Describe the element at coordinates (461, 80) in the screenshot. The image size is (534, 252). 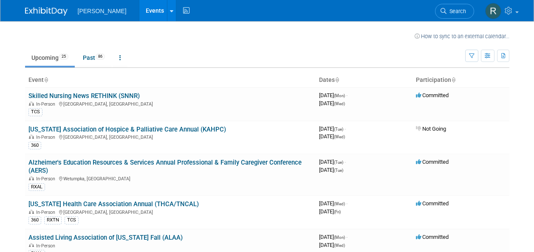
I see `th: Participation` at that location.